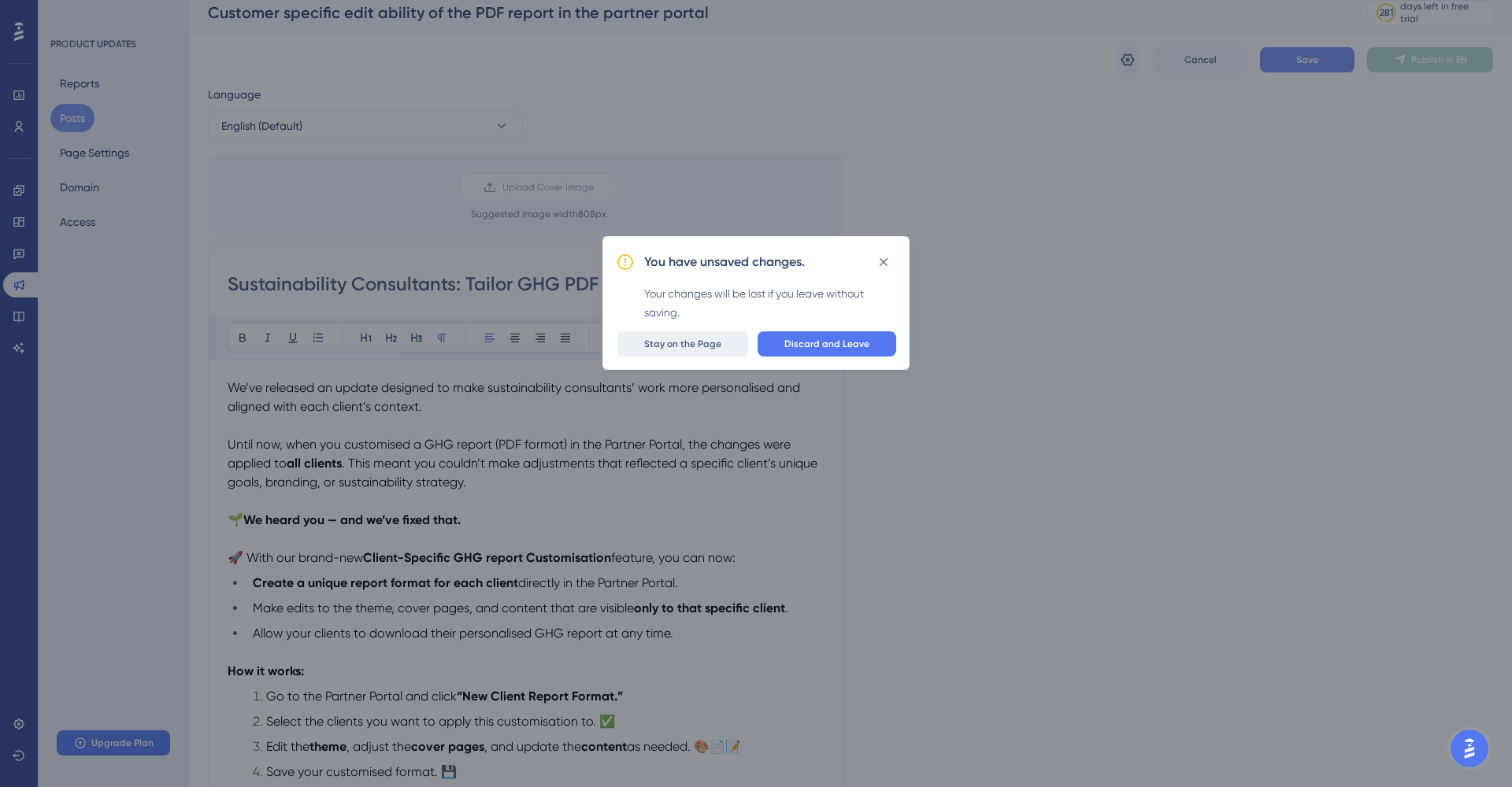 The image size is (1512, 787). What do you see at coordinates (827, 344) in the screenshot?
I see `span: Discard and Leave` at bounding box center [827, 344].